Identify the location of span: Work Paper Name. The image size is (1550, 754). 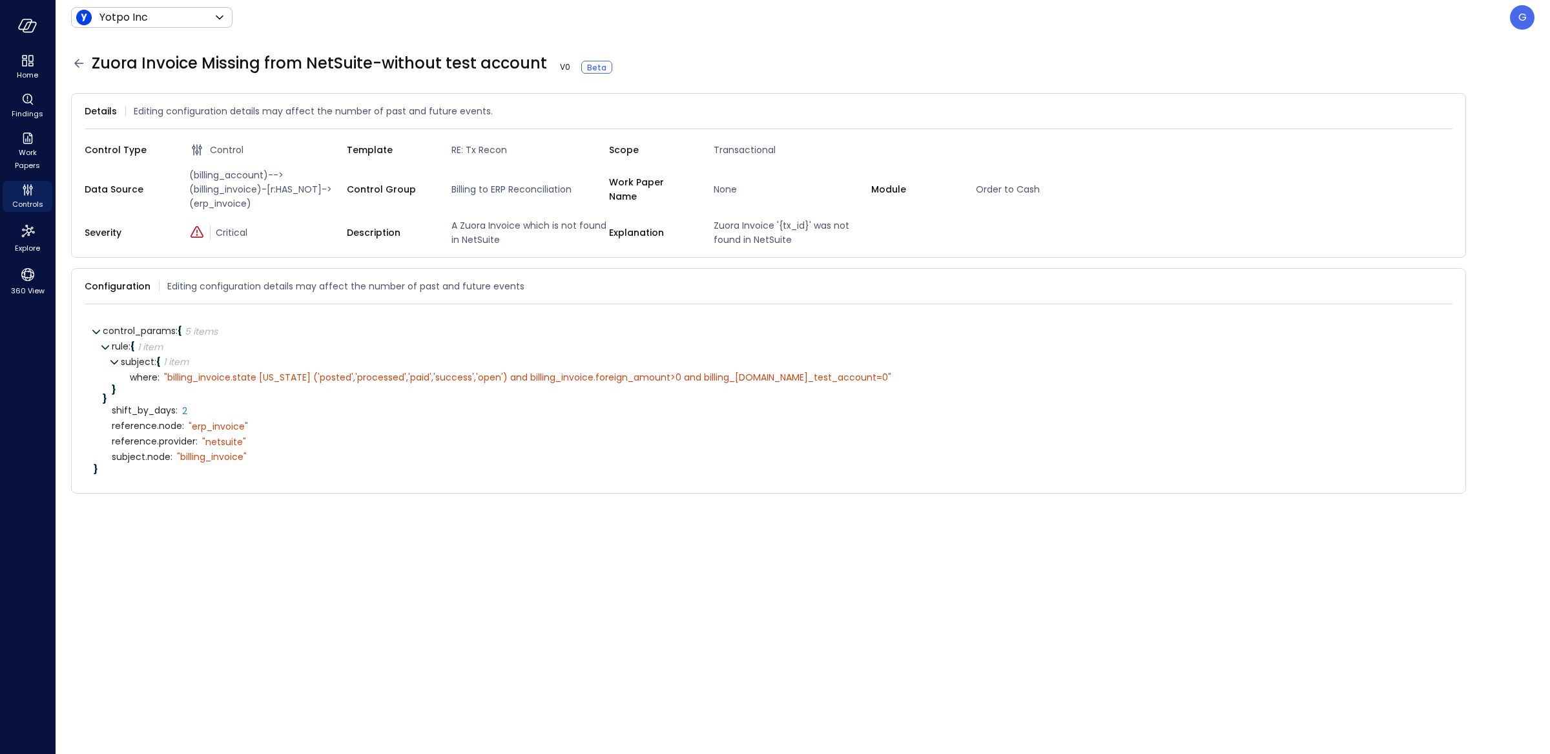
(651, 189).